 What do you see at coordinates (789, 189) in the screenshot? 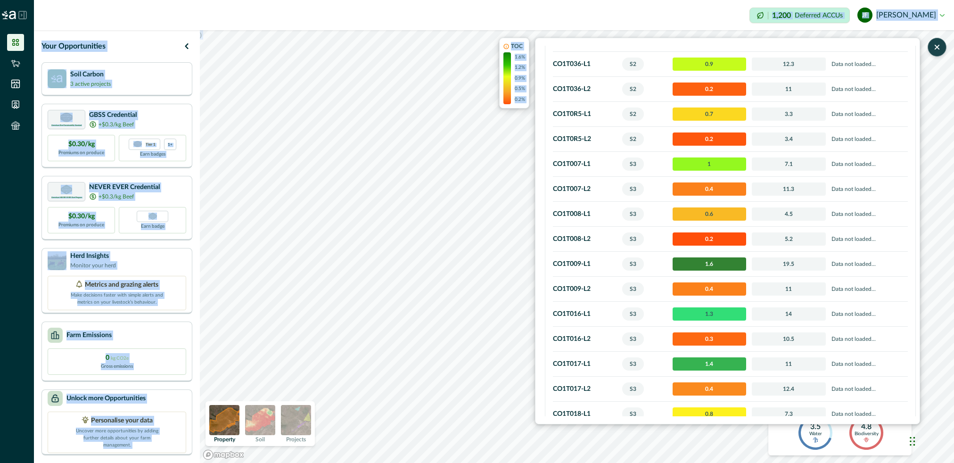
I see `span: 11.3` at bounding box center [789, 189].